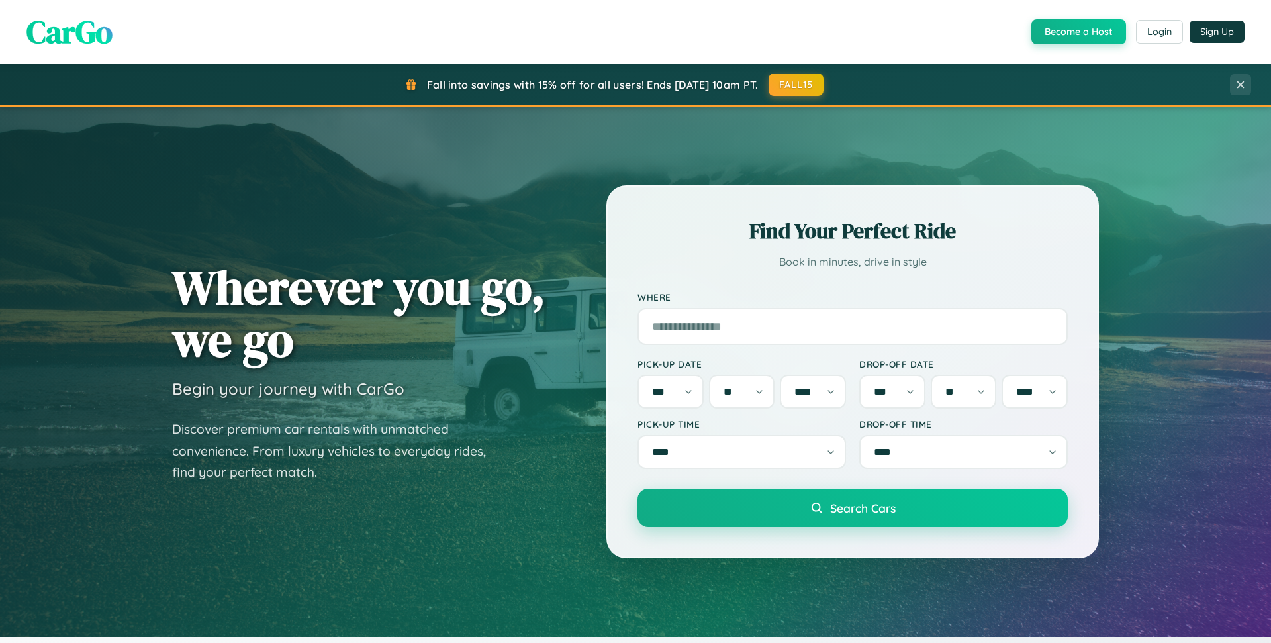 This screenshot has height=643, width=1271. Describe the element at coordinates (1159, 32) in the screenshot. I see `button: Login` at that location.